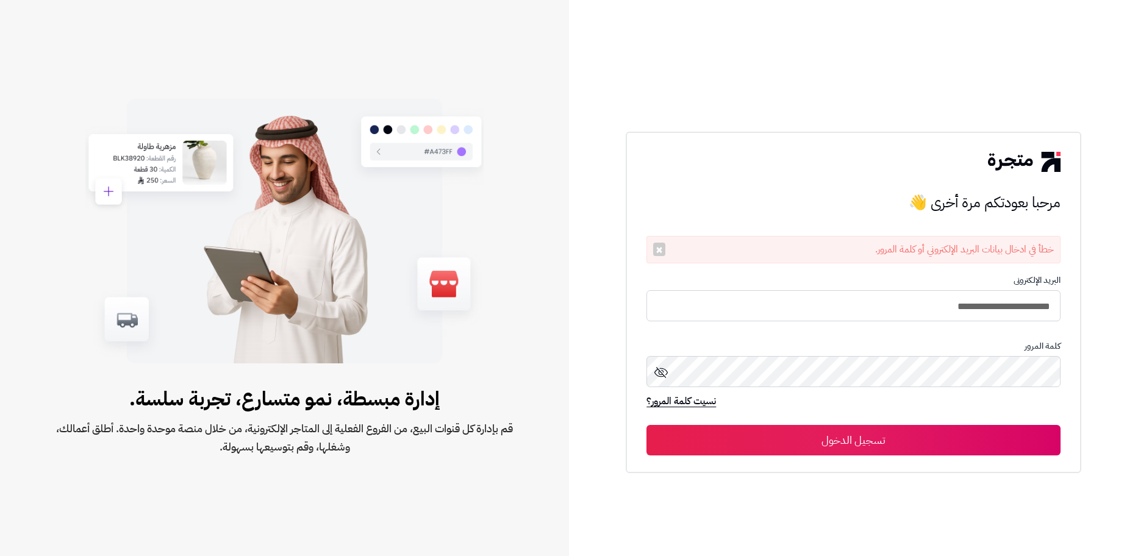  Describe the element at coordinates (853, 346) in the screenshot. I see `p: كلمة المرور` at that location.